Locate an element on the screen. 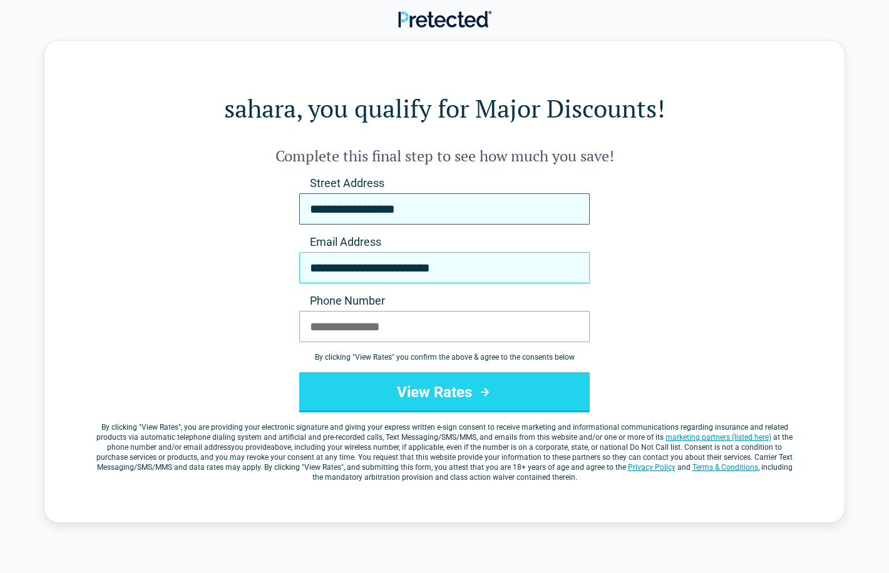 This screenshot has height=573, width=889. a: marketing partners (listed here) is located at coordinates (718, 437).